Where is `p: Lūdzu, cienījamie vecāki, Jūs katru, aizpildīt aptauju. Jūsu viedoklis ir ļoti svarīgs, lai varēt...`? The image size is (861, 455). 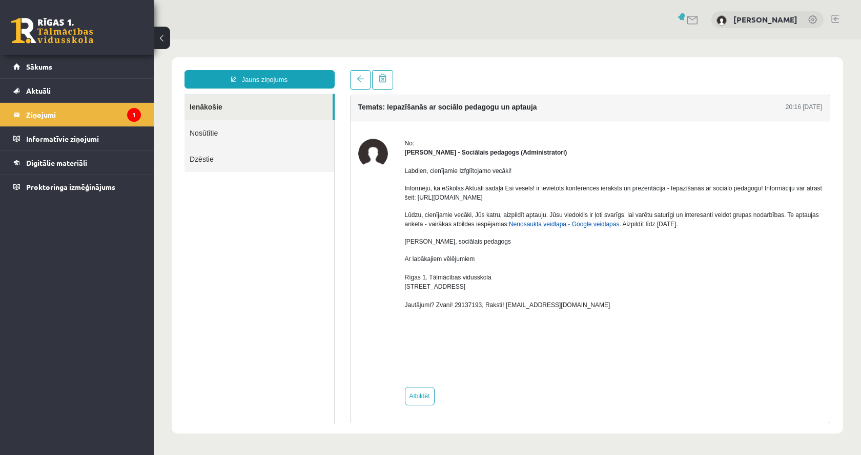 p: Lūdzu, cienījamie vecāki, Jūs katru, aizpildīt aptauju. Jūsu viedoklis ir ļoti svarīgs, lai varēt... is located at coordinates (460, 180).